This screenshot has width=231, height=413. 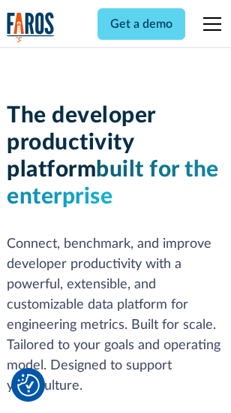 What do you see at coordinates (31, 27) in the screenshot?
I see `a: home` at bounding box center [31, 27].